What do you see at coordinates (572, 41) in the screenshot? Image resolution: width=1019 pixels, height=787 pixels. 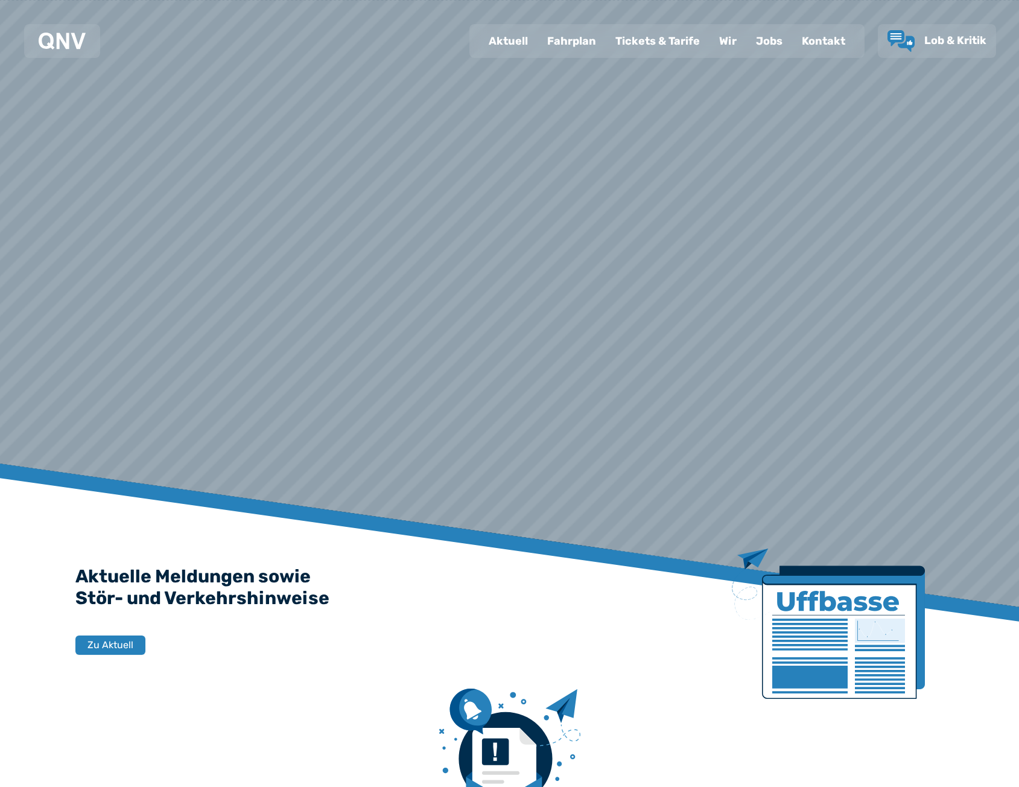 I see `div: Fahrplan` at bounding box center [572, 41].